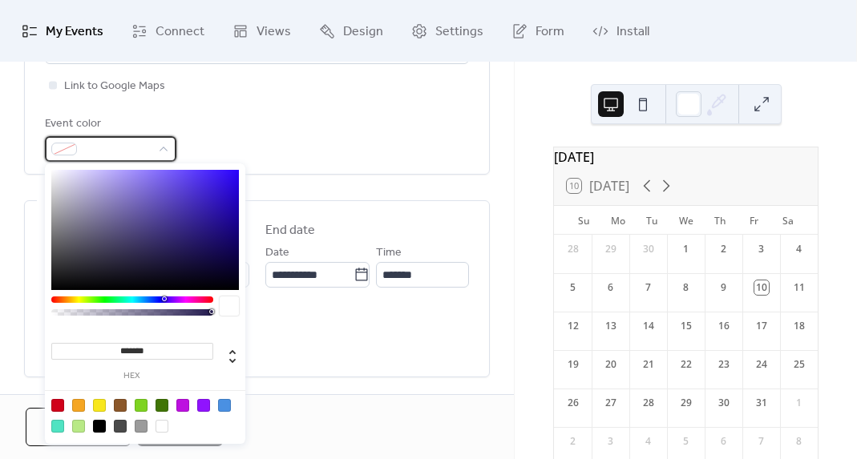 The width and height of the screenshot is (857, 459). What do you see at coordinates (611, 326) in the screenshot?
I see `div: 13` at bounding box center [611, 326].